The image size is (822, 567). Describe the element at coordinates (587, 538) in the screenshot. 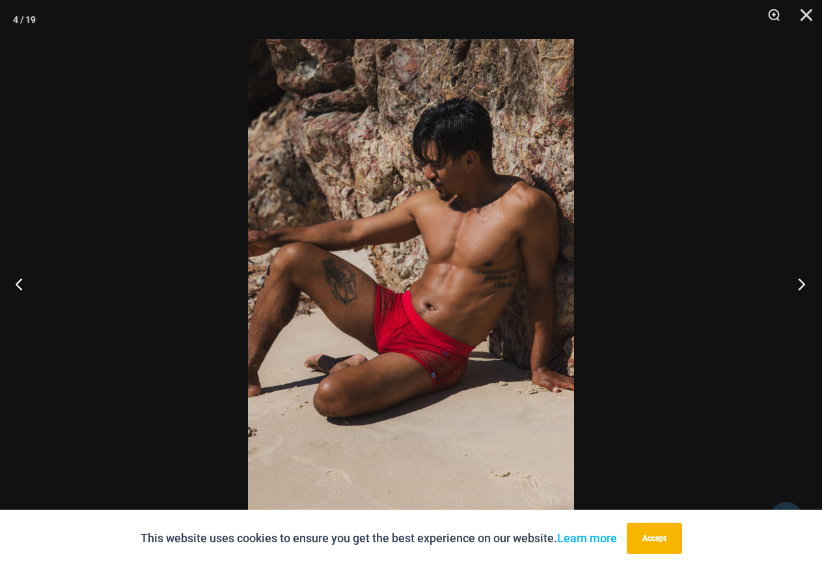

I see `a: Learn more` at that location.